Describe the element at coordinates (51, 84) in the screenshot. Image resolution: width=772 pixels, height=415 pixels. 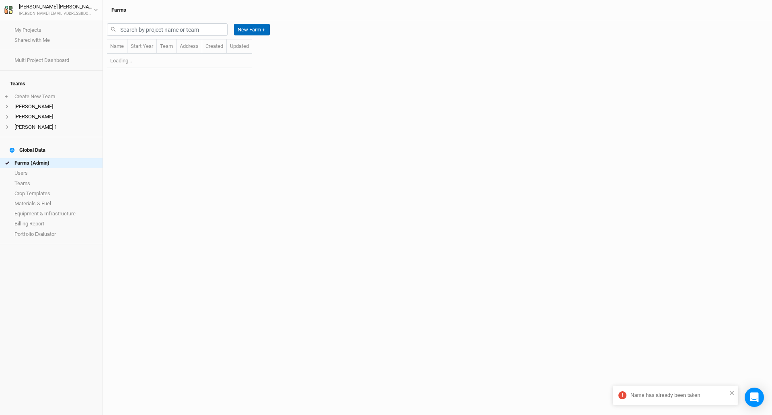
I see `h4: Teams` at that location.